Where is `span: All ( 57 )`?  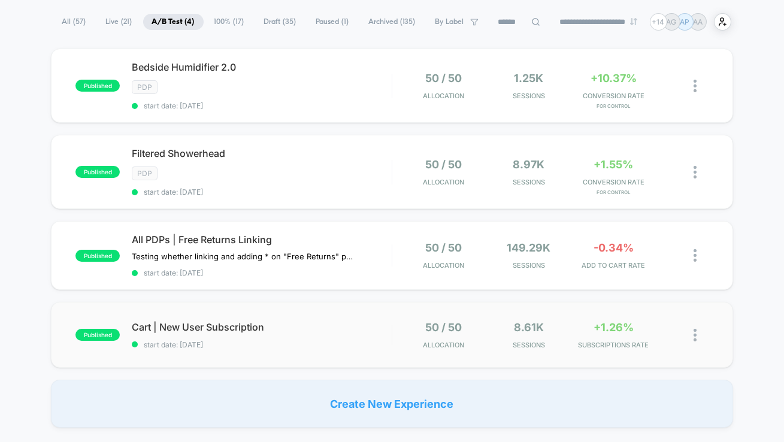
span: All ( 57 ) is located at coordinates (74, 22).